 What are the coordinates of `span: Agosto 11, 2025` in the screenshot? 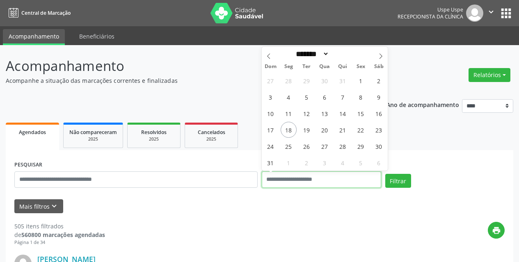 It's located at (288, 113).